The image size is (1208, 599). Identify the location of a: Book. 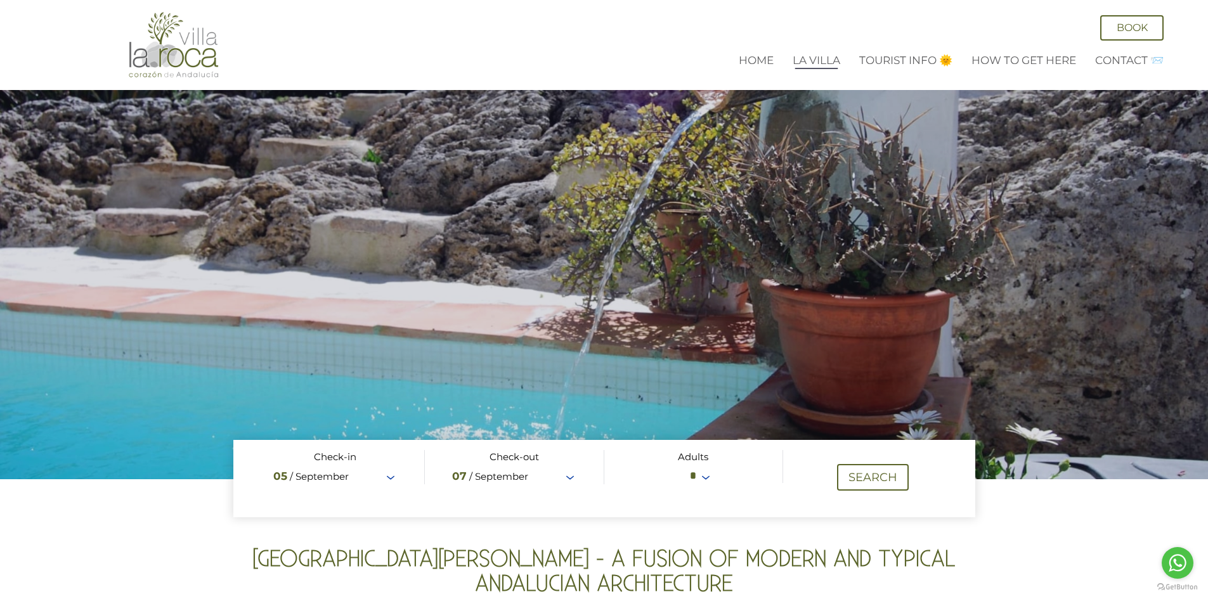
(1132, 28).